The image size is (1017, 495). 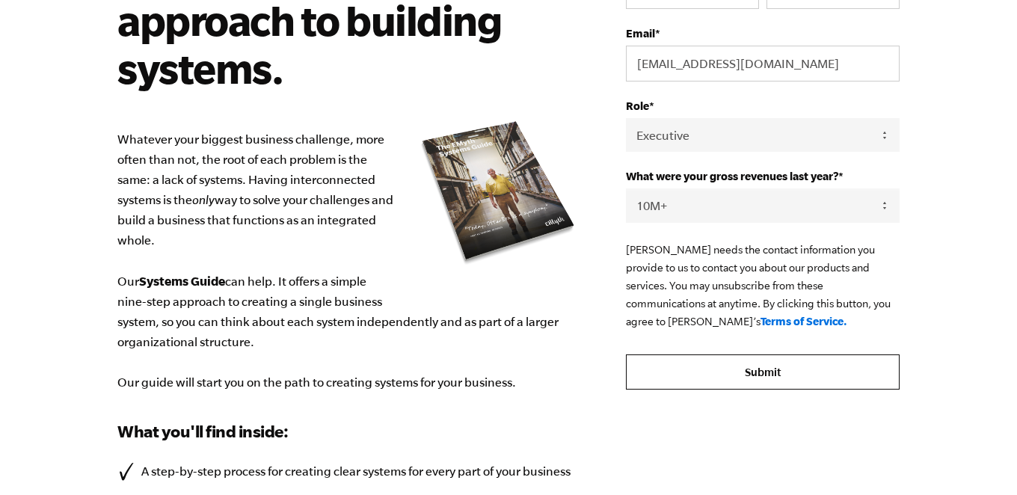 I want to click on span: Email, so click(x=640, y=33).